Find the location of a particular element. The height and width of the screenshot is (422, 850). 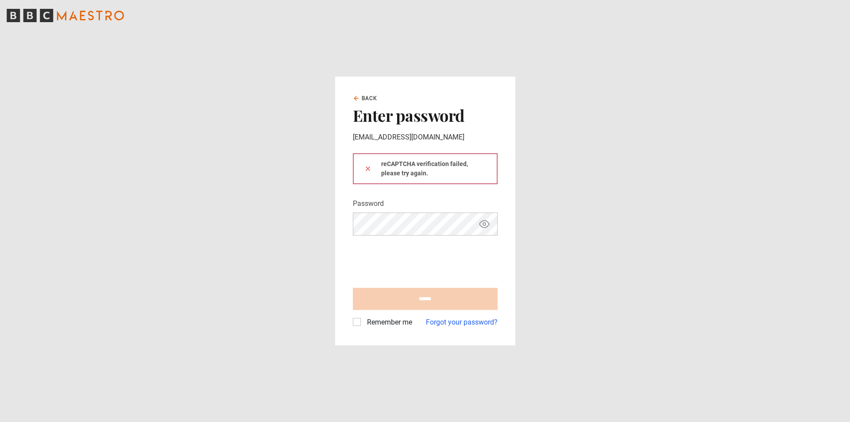

div: reCAPTCHA verification failed, please try again. is located at coordinates (425, 169).